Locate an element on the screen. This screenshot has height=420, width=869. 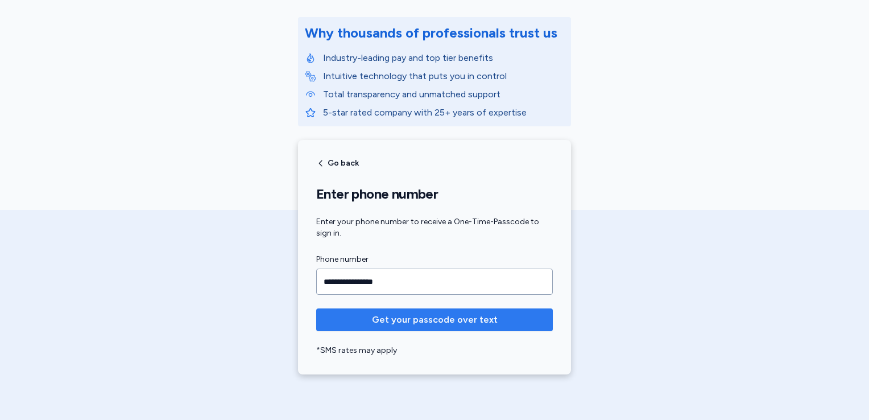
div: Why thousands of professionals trust us is located at coordinates (431, 33).